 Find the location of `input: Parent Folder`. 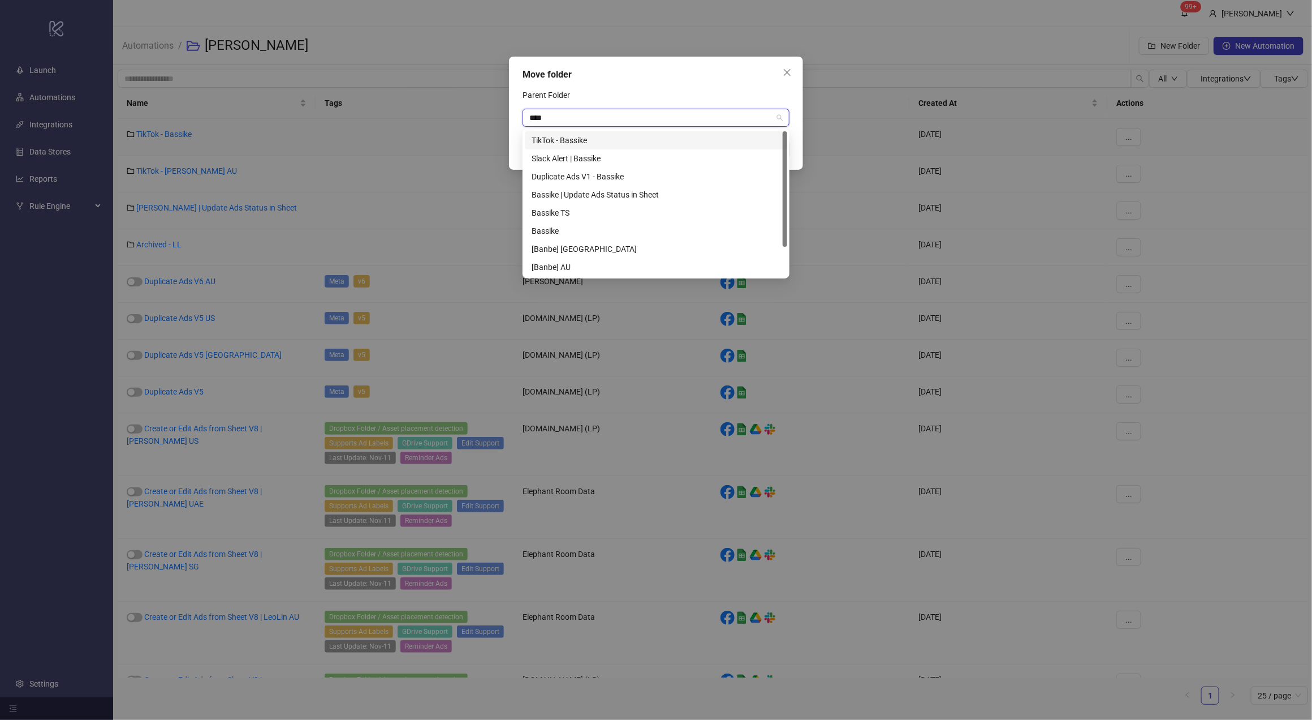

input: Parent Folder is located at coordinates (651, 118).